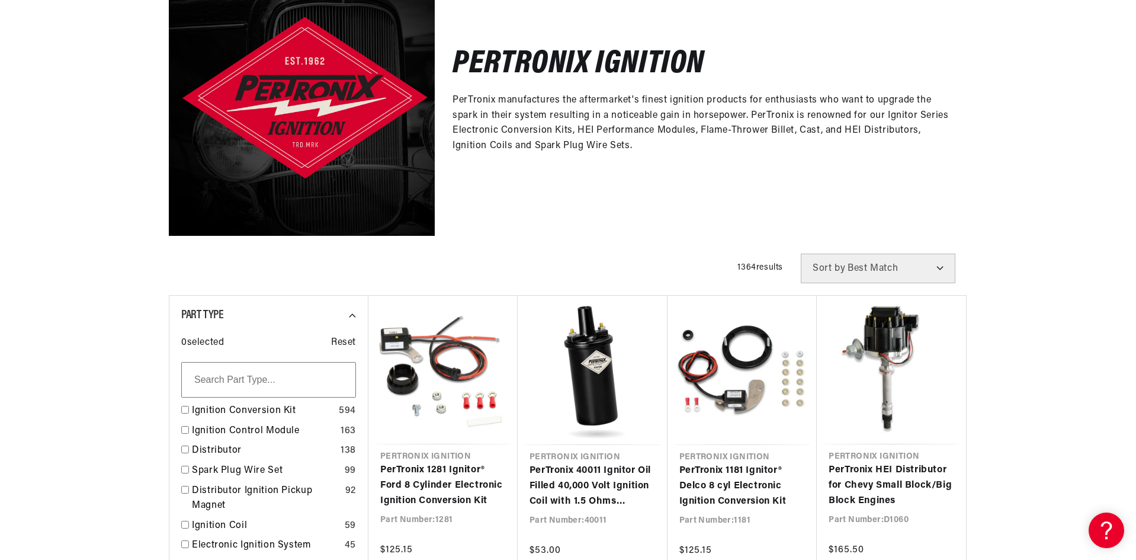 This screenshot has height=560, width=1136. What do you see at coordinates (878, 268) in the screenshot?
I see `select: Sort by` at bounding box center [878, 268].